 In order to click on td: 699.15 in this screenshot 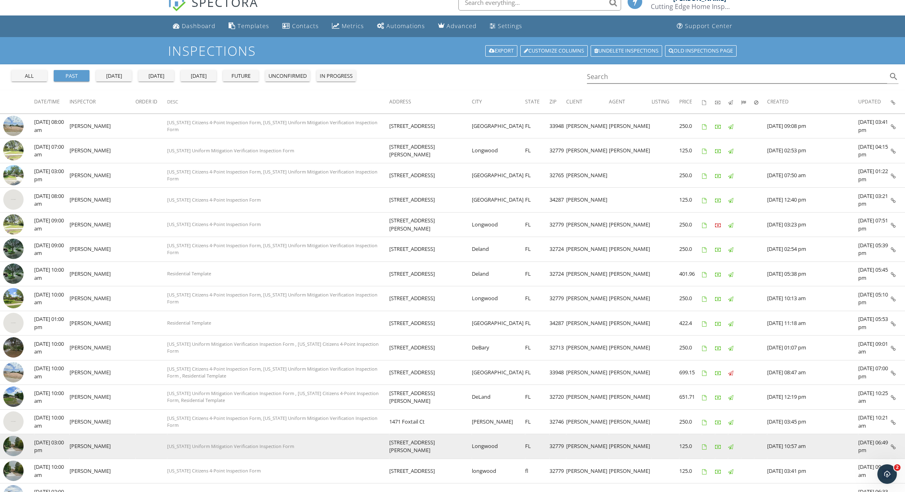, I will do `click(691, 372)`.